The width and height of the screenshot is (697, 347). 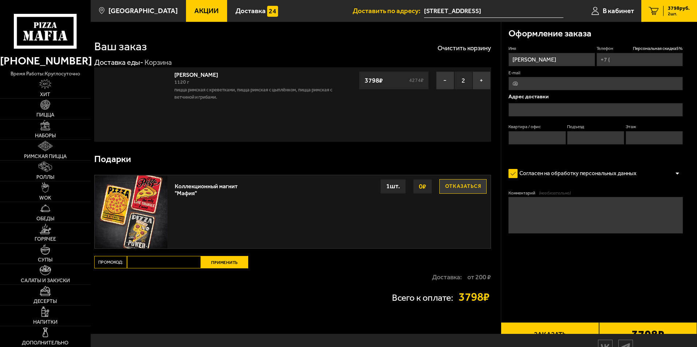 I want to click on span: Роллы, so click(x=45, y=177).